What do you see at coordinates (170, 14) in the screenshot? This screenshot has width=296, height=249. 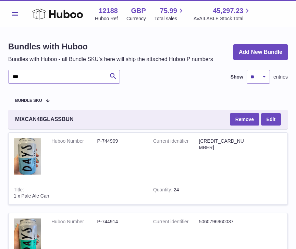 I see `a: 75.99 Total sales` at bounding box center [170, 14].